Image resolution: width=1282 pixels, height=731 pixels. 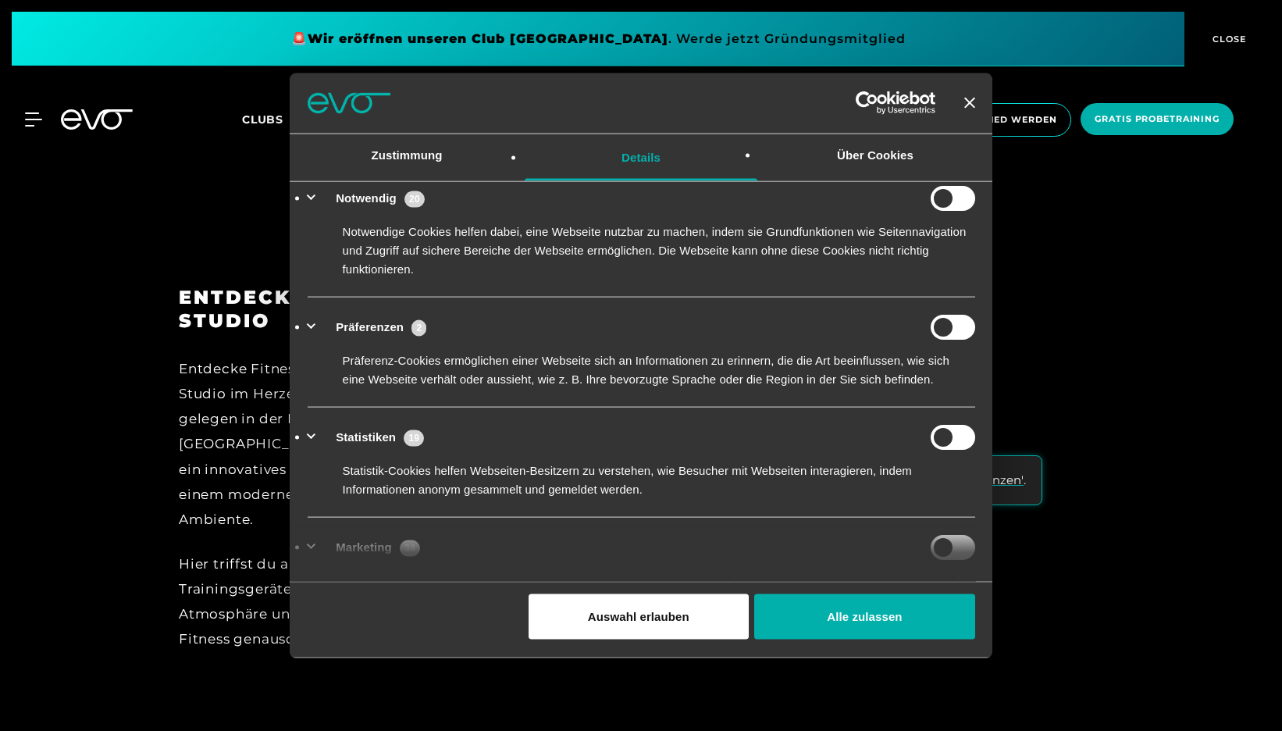 I want to click on button: Statistiken (19), so click(x=371, y=437).